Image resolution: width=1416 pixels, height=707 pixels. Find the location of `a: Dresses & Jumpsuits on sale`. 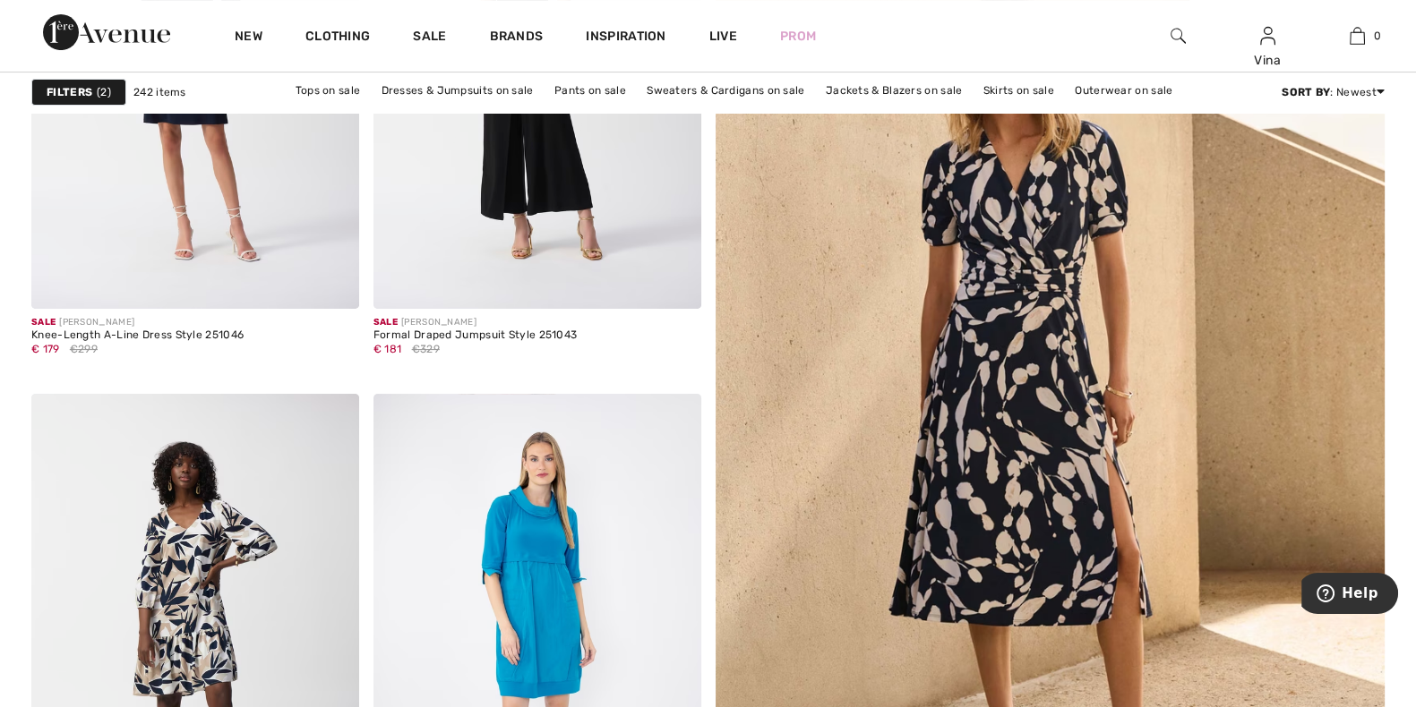

a: Dresses & Jumpsuits on sale is located at coordinates (458, 90).